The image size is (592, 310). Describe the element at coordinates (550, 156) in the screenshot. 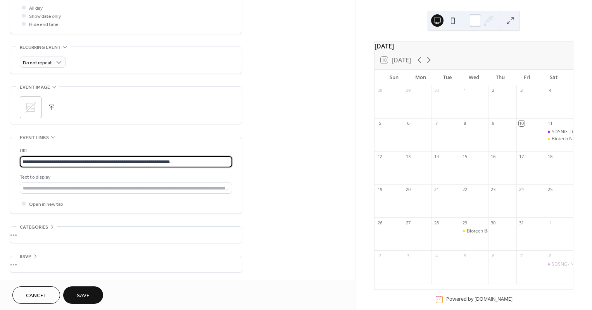

I see `div: 18` at that location.